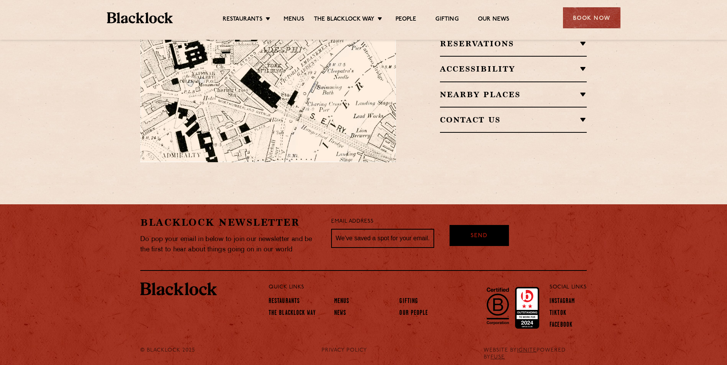  Describe the element at coordinates (561, 326) in the screenshot. I see `a: Facebook` at that location.